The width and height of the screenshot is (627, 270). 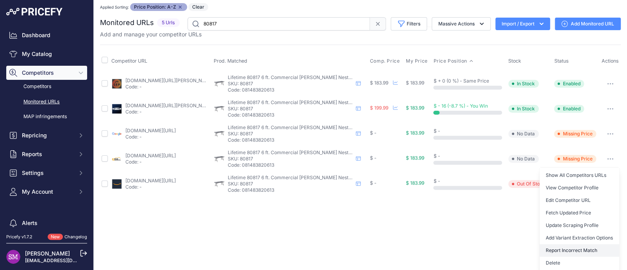 I want to click on span: Prod. Matched, so click(x=231, y=61).